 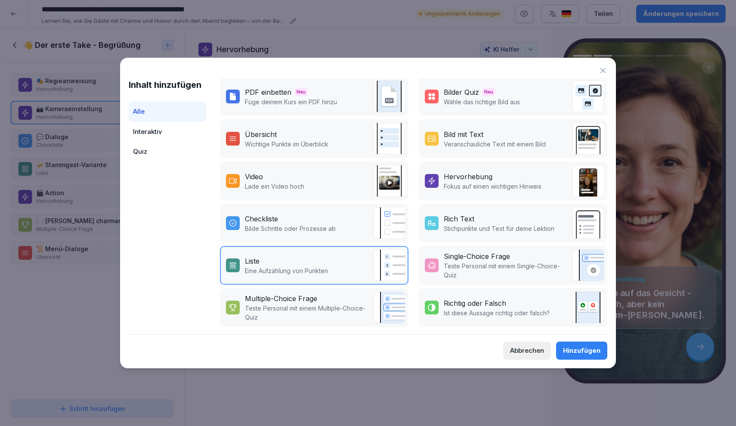 What do you see at coordinates (582, 351) in the screenshot?
I see `button: Hinzufügen` at bounding box center [582, 351].